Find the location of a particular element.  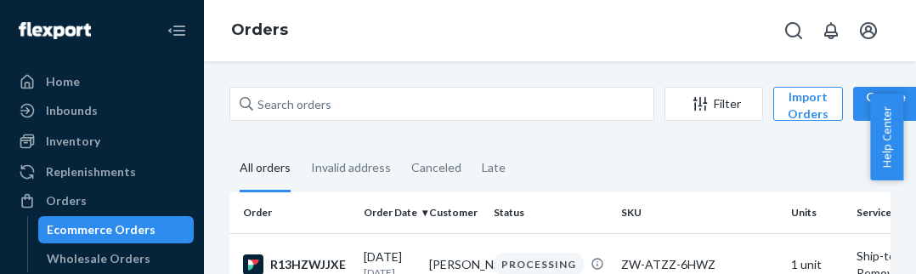

div: Filter is located at coordinates (714, 104).